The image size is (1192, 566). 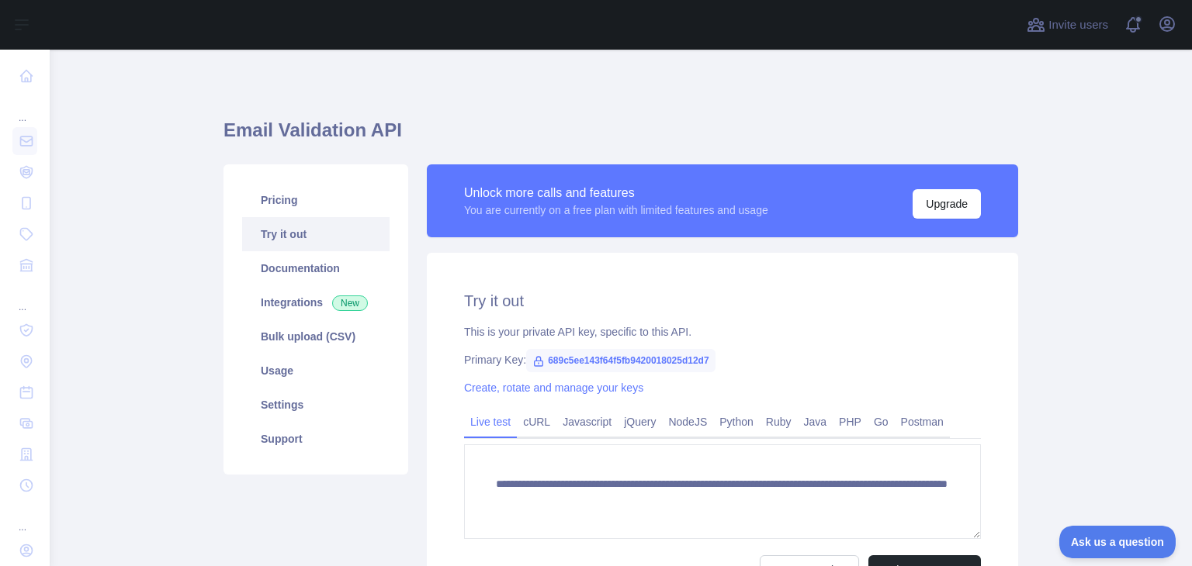 What do you see at coordinates (778, 422) in the screenshot?
I see `a: Ruby` at bounding box center [778, 422].